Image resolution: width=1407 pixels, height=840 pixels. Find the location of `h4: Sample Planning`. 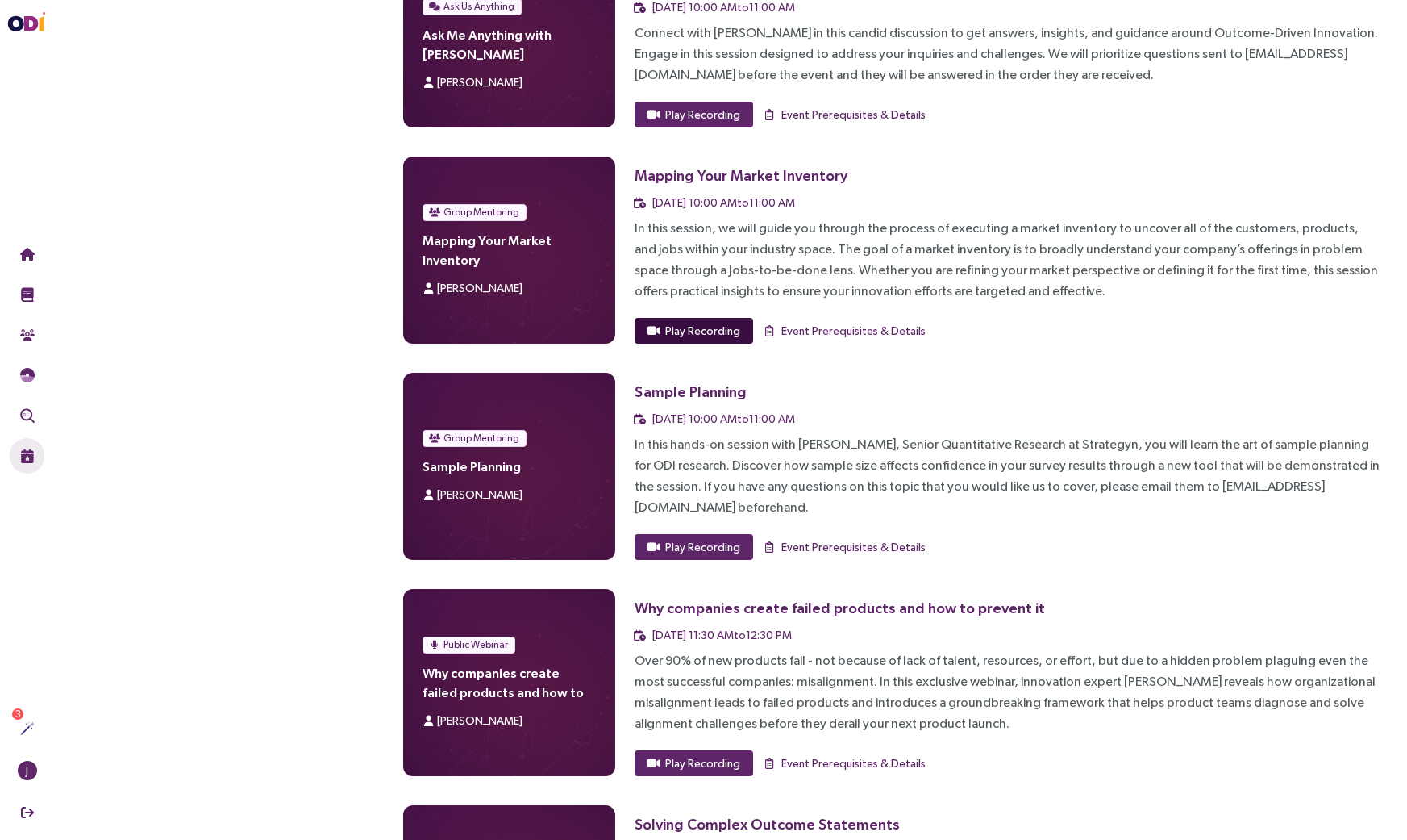

h4: Sample Planning is located at coordinates (509, 467).